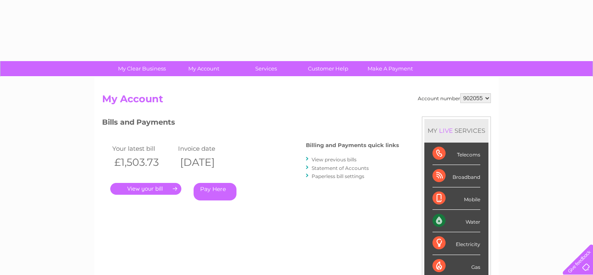  What do you see at coordinates (340, 168) in the screenshot?
I see `a: Statement of Accounts` at bounding box center [340, 168].